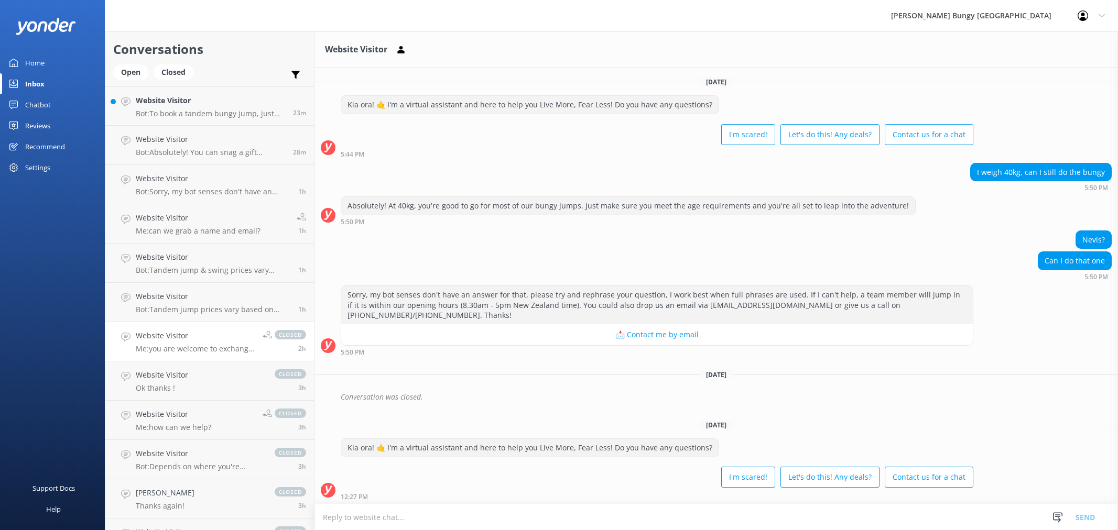  I want to click on p: Me: how can we help?, so click(174, 428).